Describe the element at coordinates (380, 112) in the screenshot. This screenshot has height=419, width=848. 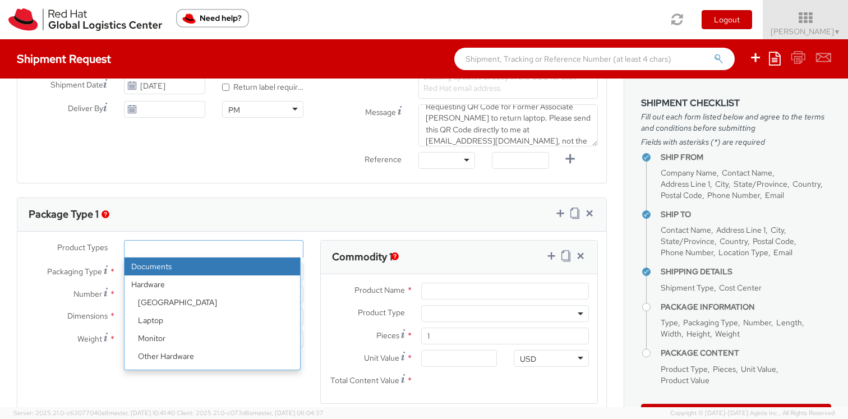
I see `span: Message` at that location.